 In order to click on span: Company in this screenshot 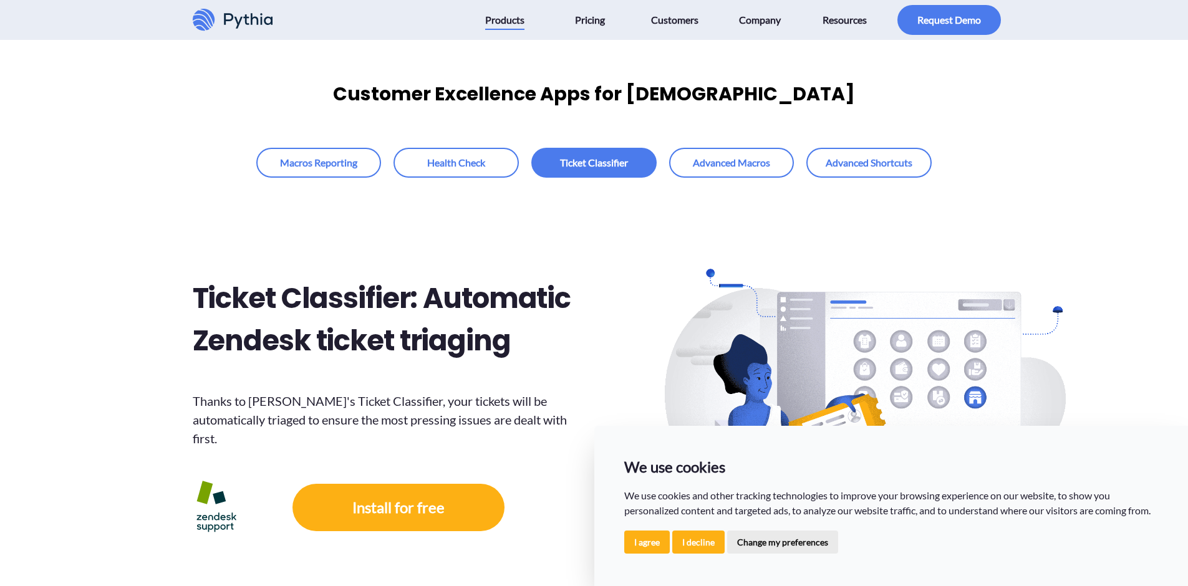, I will do `click(760, 20)`.